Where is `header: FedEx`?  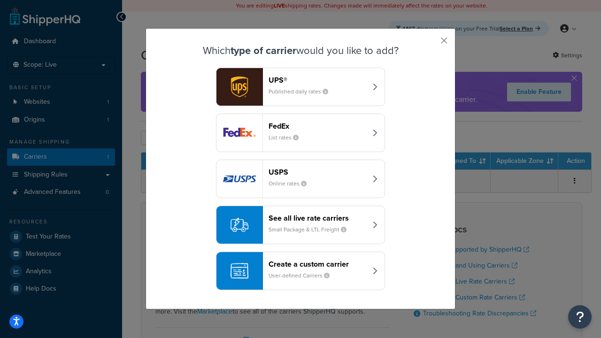 header: FedEx is located at coordinates (317, 126).